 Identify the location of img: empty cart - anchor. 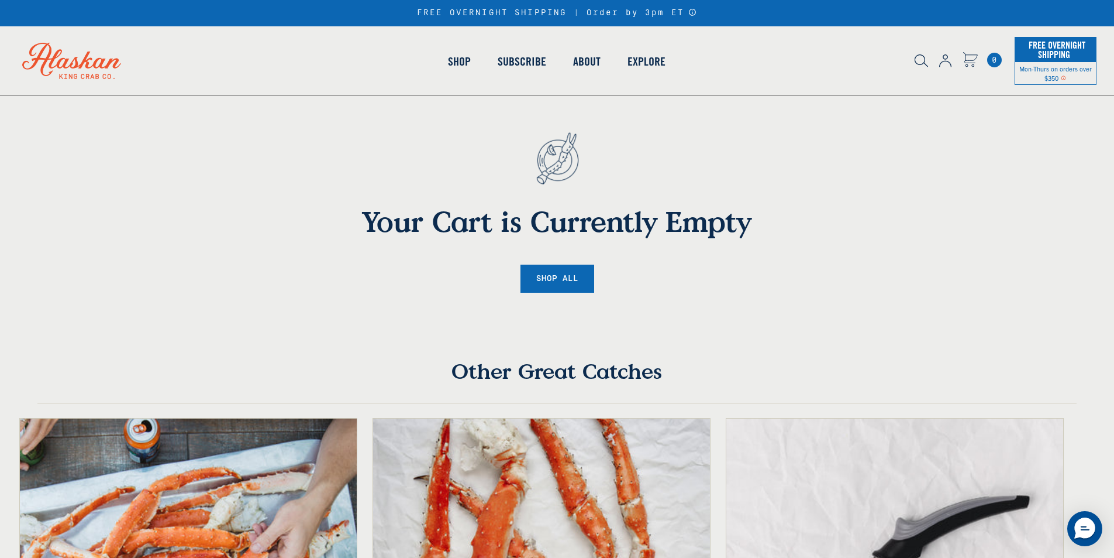
(558, 158).